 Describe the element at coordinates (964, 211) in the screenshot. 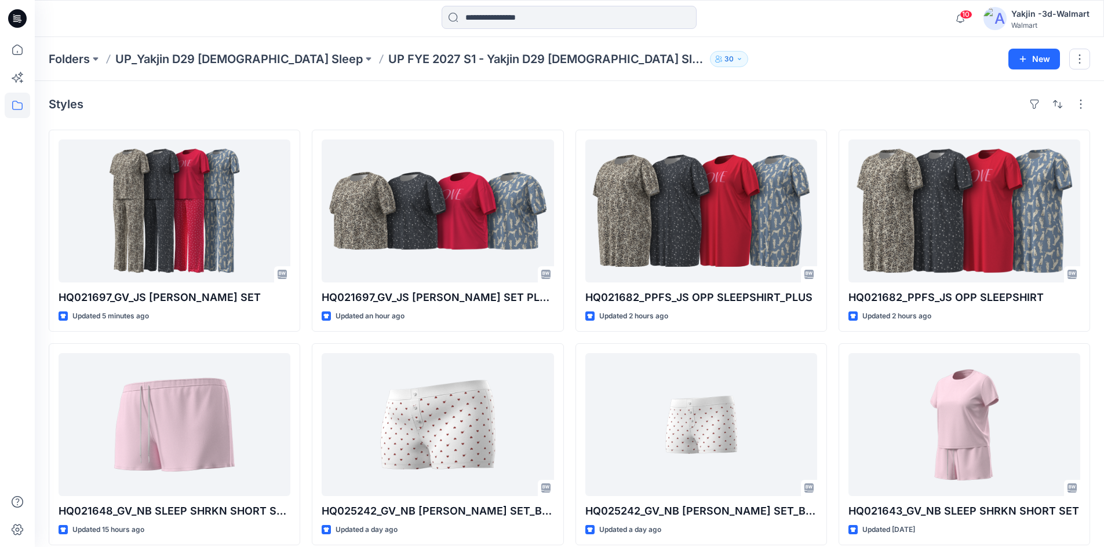

I see `a: HQ021682_PPFS_JS OPP SLEEPSHIRT` at that location.